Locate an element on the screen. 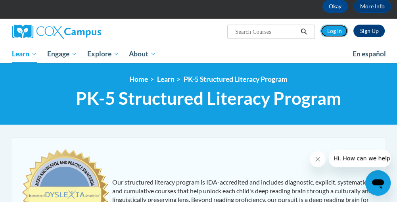  input: Search Courses is located at coordinates (266, 32).